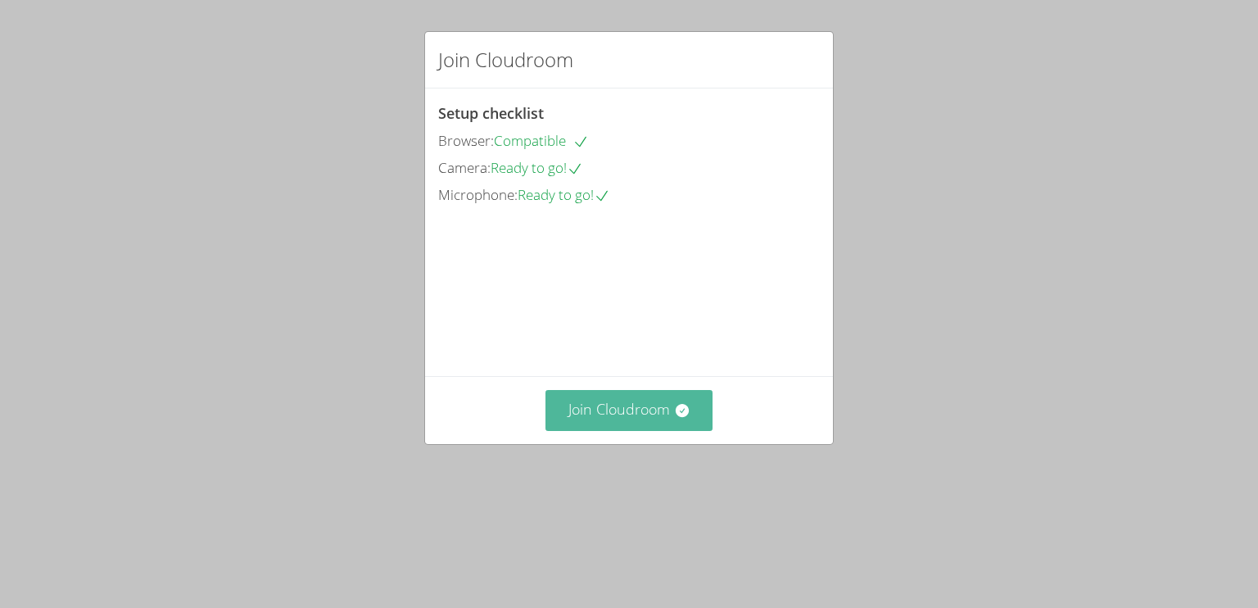 The image size is (1258, 608). What do you see at coordinates (629, 410) in the screenshot?
I see `button: Join Cloudroom` at bounding box center [629, 410].